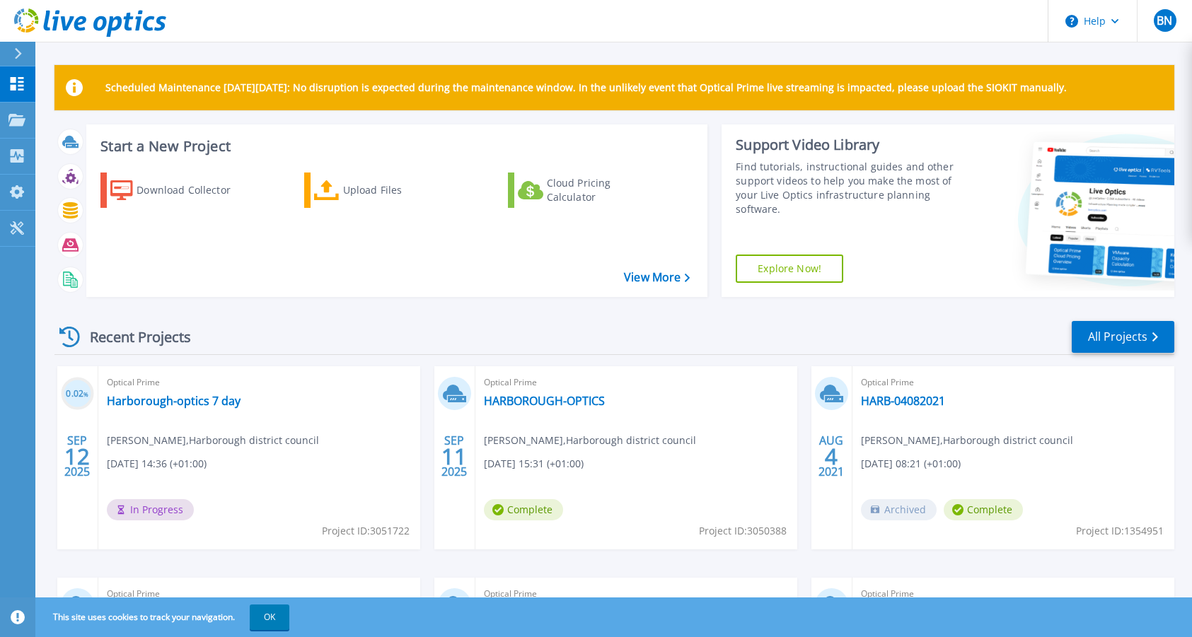 The width and height of the screenshot is (1192, 637). Describe the element at coordinates (77, 394) in the screenshot. I see `h3: 0.02` at that location.